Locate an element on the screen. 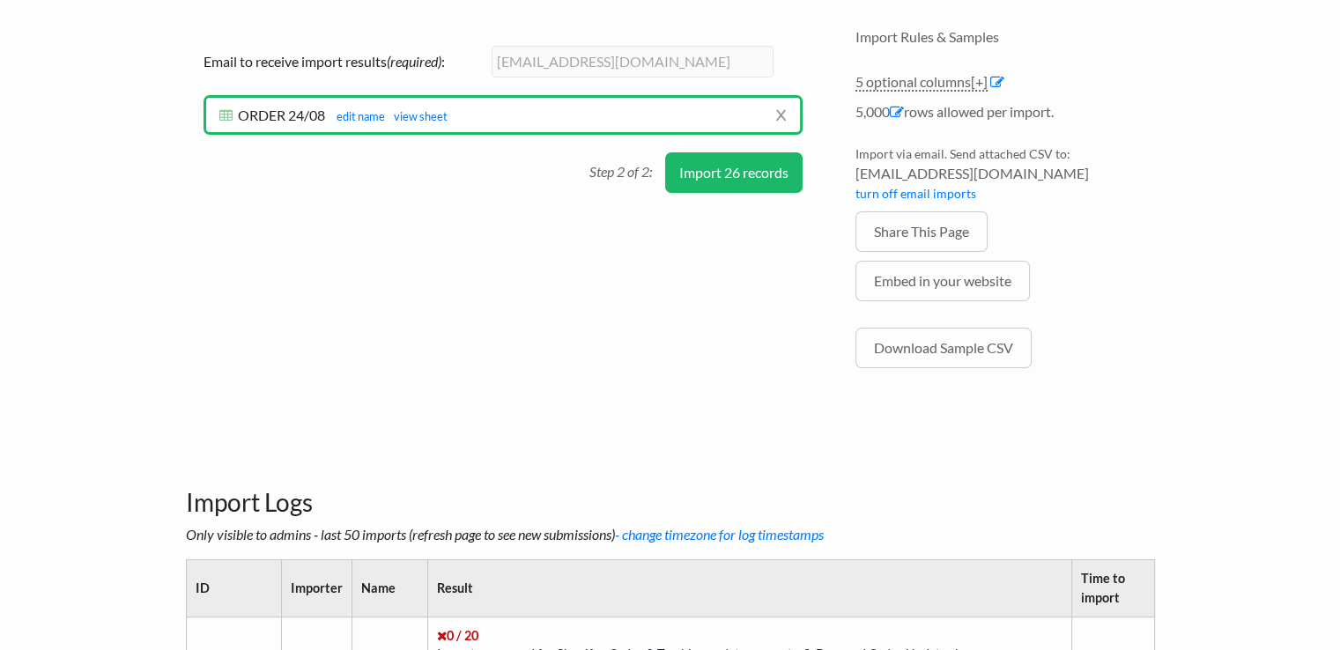  div: Mots-clés is located at coordinates (244, 109).